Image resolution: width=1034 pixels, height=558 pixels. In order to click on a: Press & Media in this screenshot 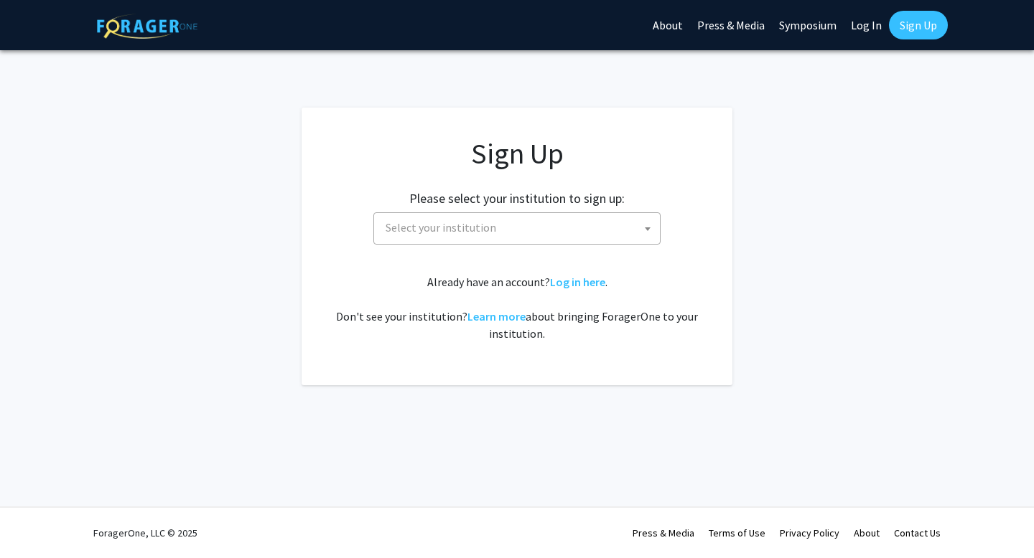, I will do `click(663, 533)`.